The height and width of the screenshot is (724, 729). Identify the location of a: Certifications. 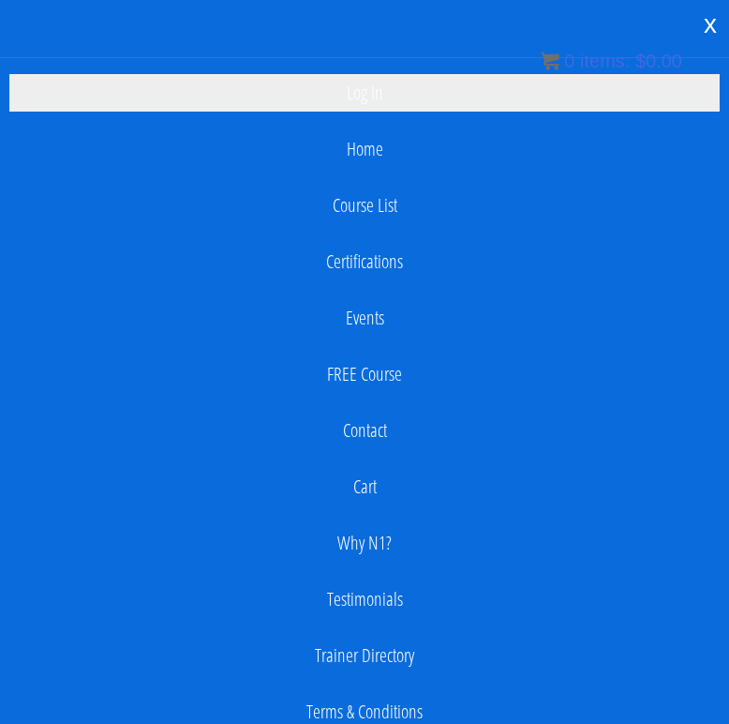
(365, 262).